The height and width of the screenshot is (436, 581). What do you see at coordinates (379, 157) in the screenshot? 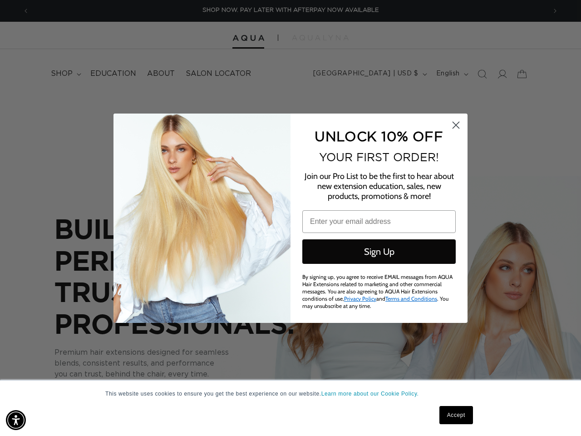
I see `span: YOUR FIRST ORDER!` at bounding box center [379, 157].